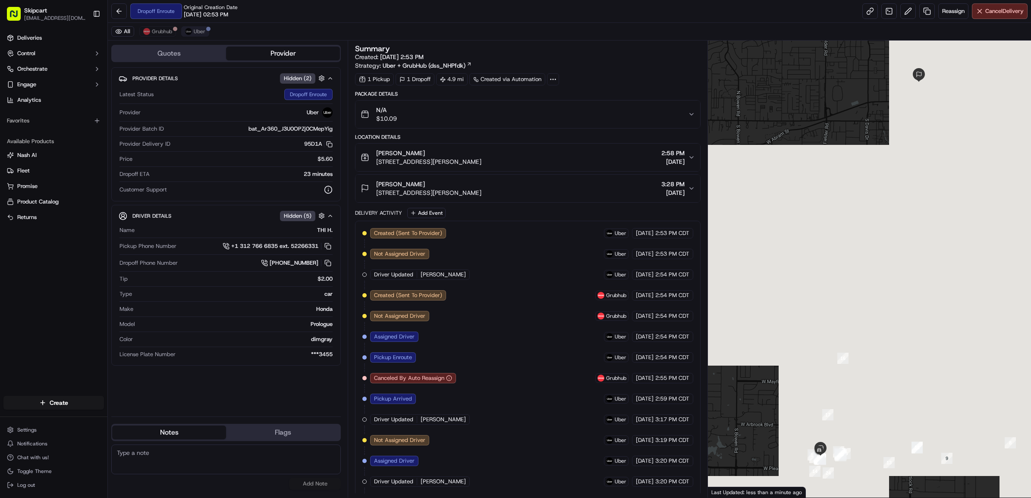  What do you see at coordinates (89, 60) in the screenshot?
I see `input: Got a question? Start typing here...` at bounding box center [89, 60].